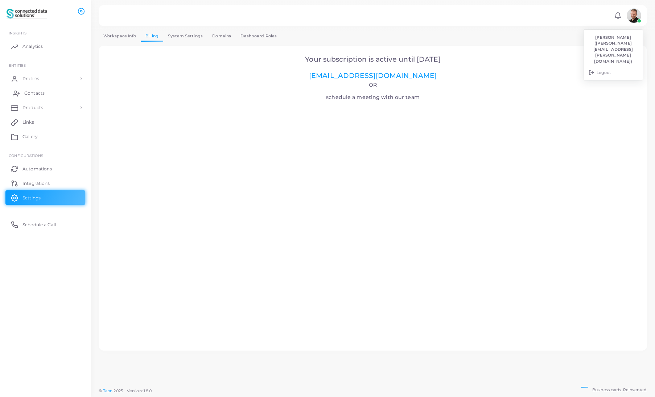 The image size is (655, 397). Describe the element at coordinates (613, 55) in the screenshot. I see `ul: avatar` at that location.